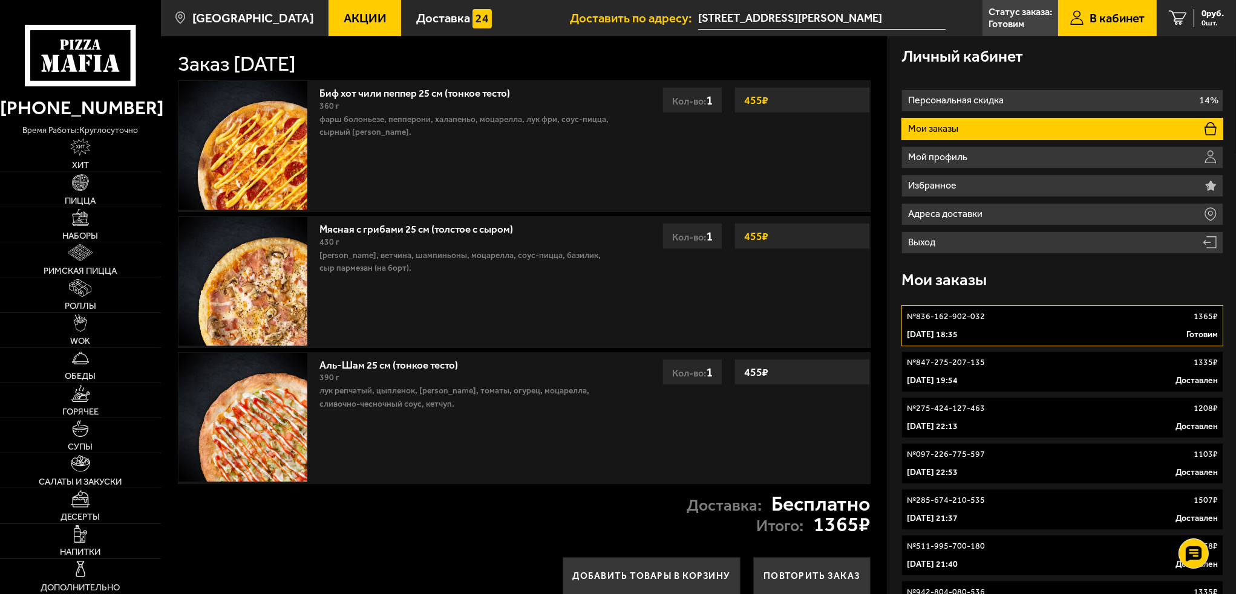 The height and width of the screenshot is (594, 1236). I want to click on span: Акции, so click(365, 18).